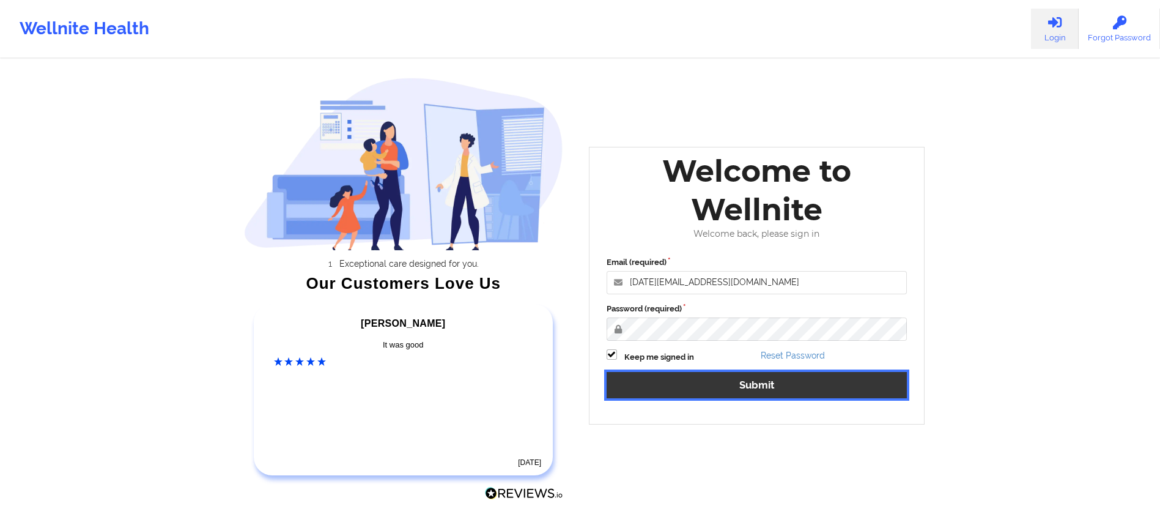 The image size is (1160, 506). Describe the element at coordinates (659, 357) in the screenshot. I see `label: Keep me signed in` at that location.